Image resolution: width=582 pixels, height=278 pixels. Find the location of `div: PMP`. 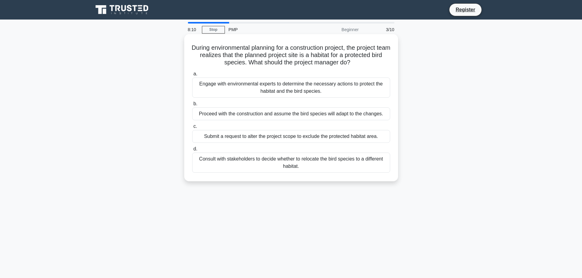

div: PMP is located at coordinates (267, 30).